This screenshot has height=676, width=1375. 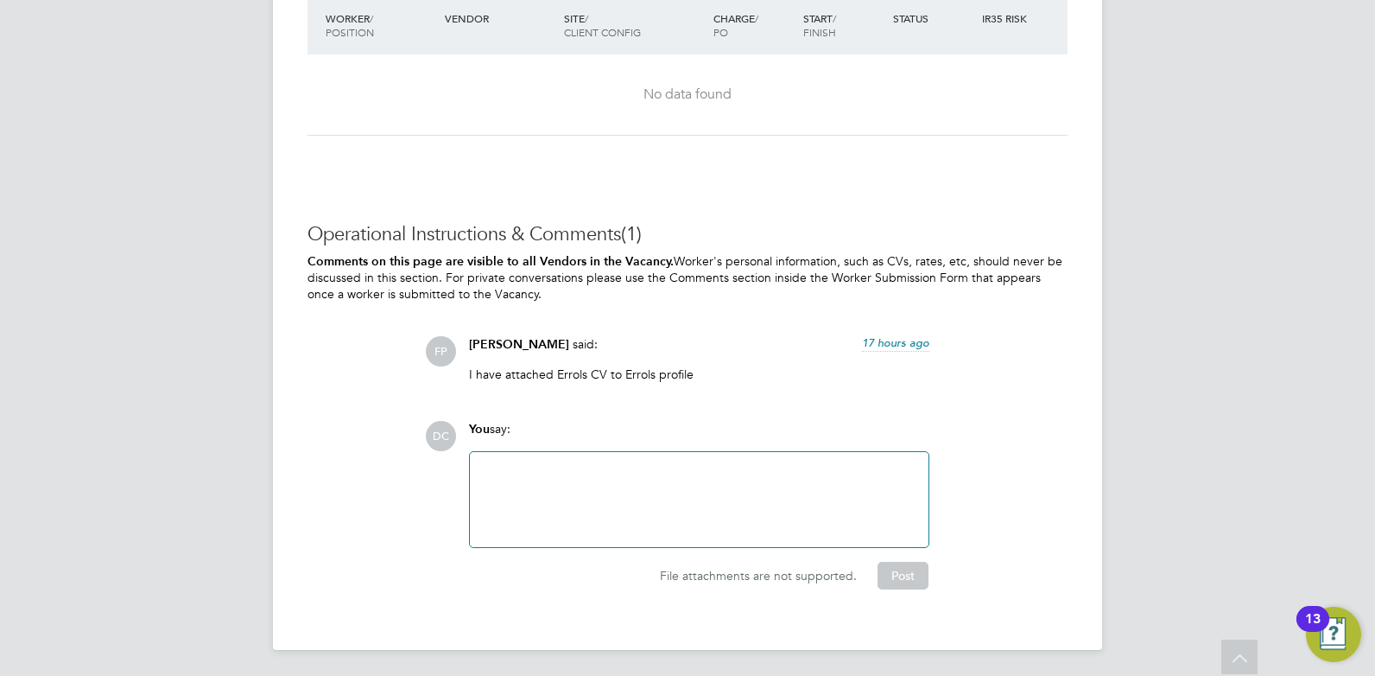 I want to click on span: (1), so click(x=631, y=233).